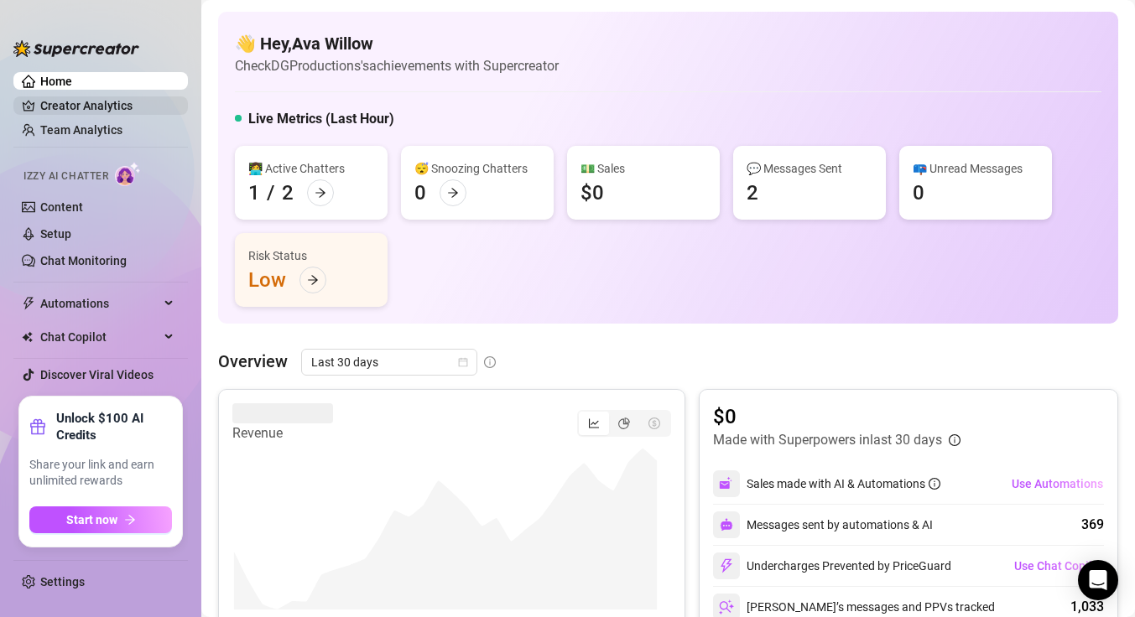 Image resolution: width=1135 pixels, height=617 pixels. Describe the element at coordinates (975, 169) in the screenshot. I see `div: 📪 Unread Messages` at that location.